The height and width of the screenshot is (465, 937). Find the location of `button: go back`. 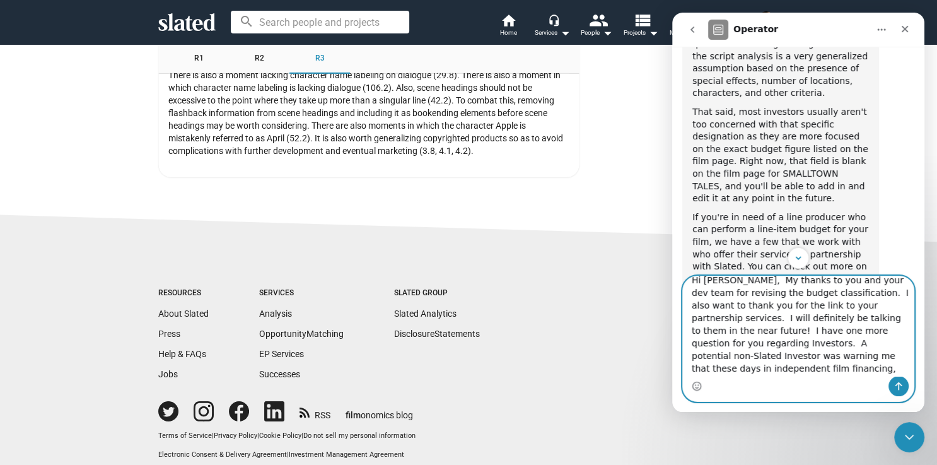

button: go back is located at coordinates (20, 17).